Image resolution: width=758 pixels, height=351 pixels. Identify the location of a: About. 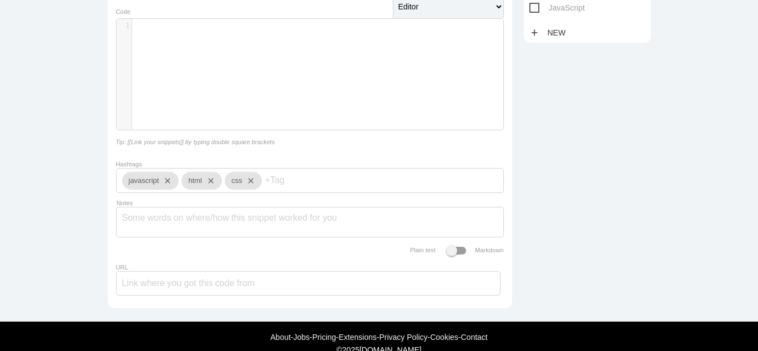
(280, 338).